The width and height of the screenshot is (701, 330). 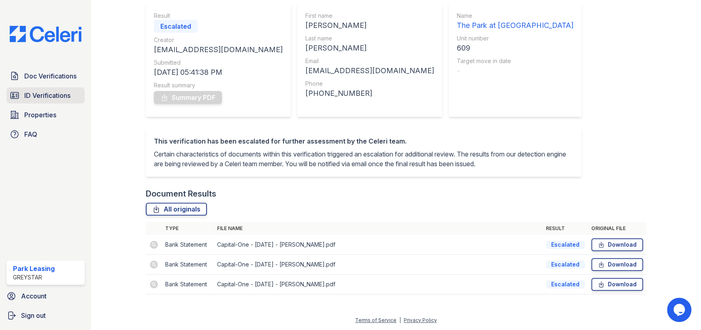 I want to click on a: ID Verifications, so click(x=45, y=96).